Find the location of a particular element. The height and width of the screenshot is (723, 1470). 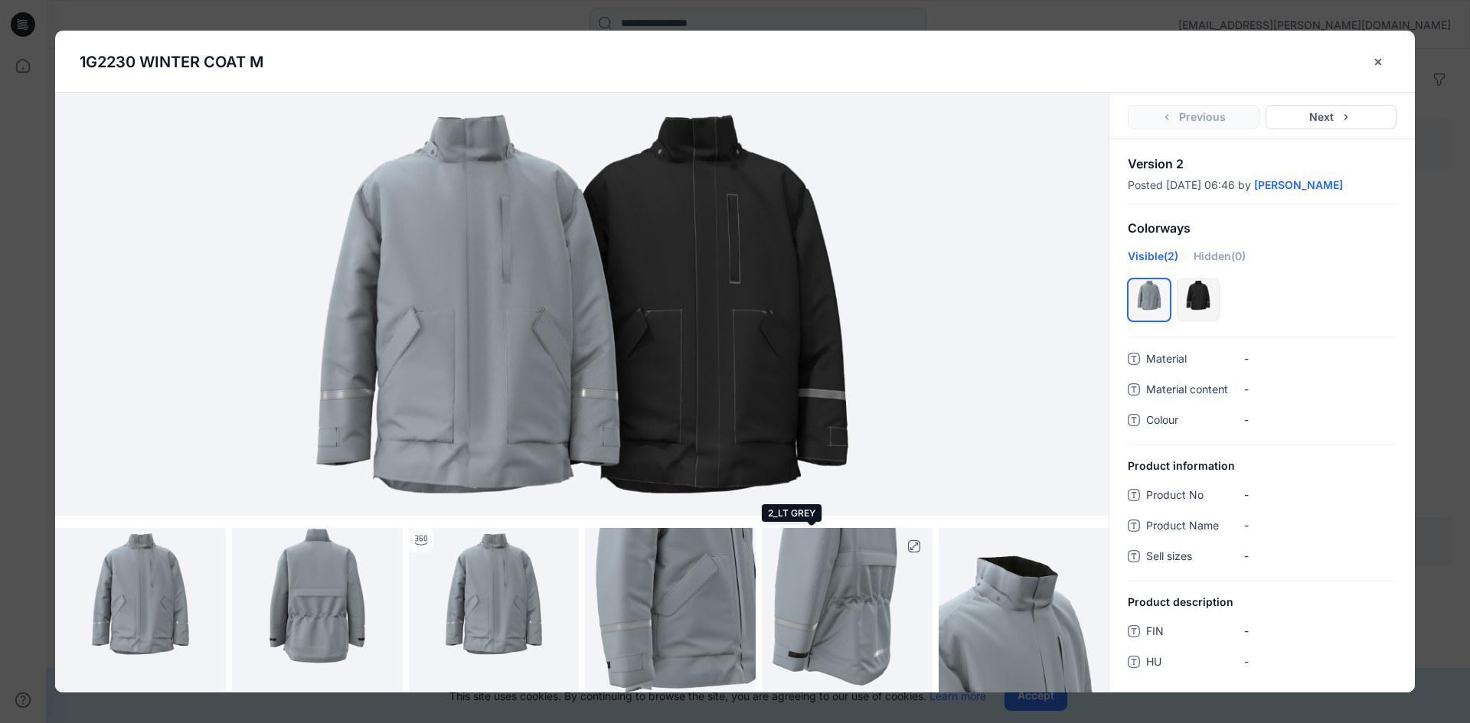

div: BLACK is located at coordinates (1198, 300).